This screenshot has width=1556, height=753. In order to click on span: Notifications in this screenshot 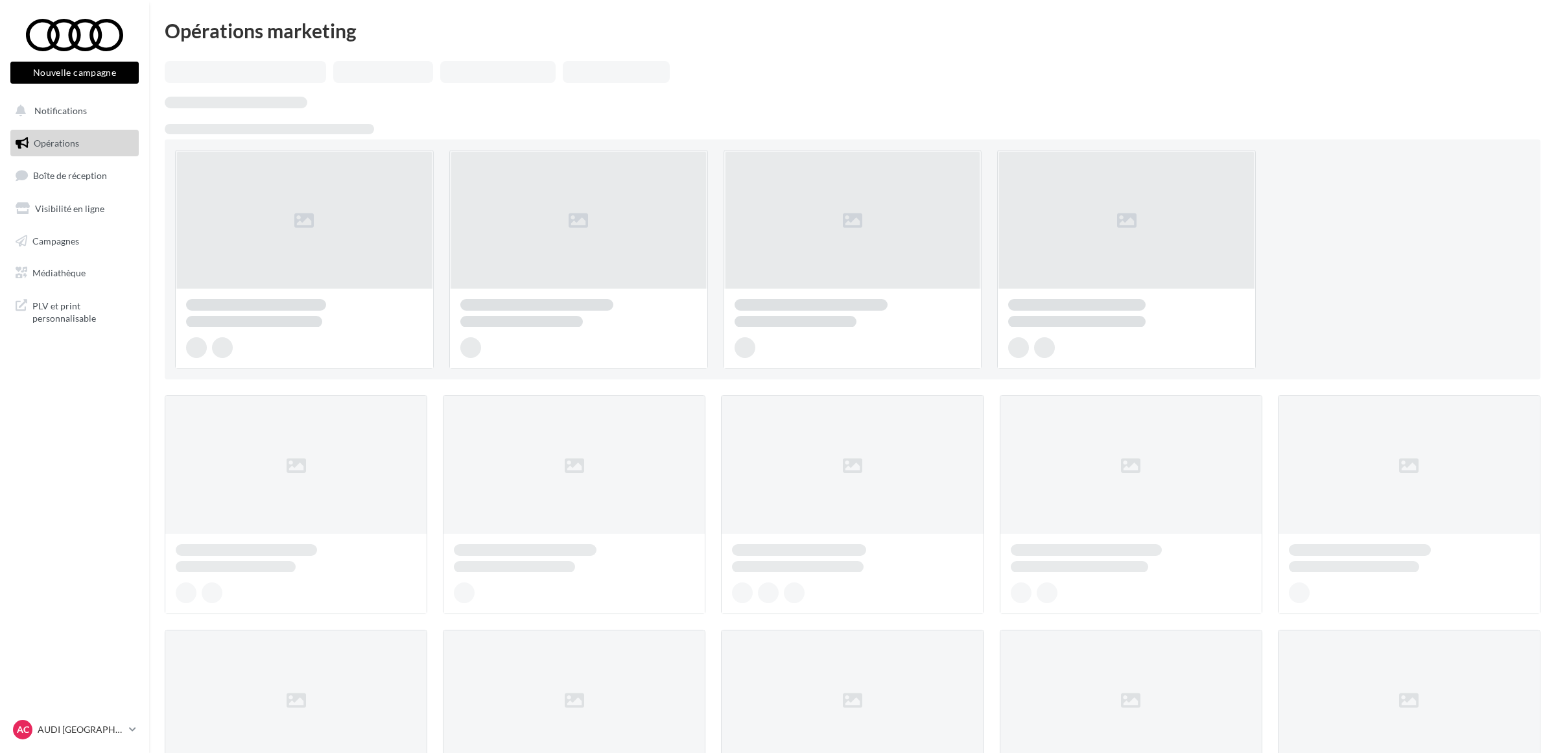, I will do `click(60, 110)`.